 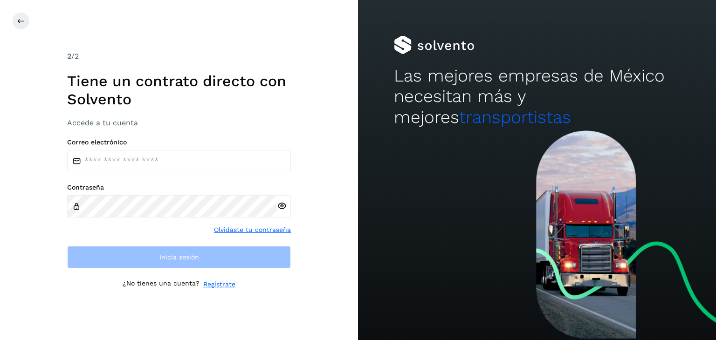 What do you see at coordinates (252, 230) in the screenshot?
I see `a: Olvidaste tu contraseña` at bounding box center [252, 230].